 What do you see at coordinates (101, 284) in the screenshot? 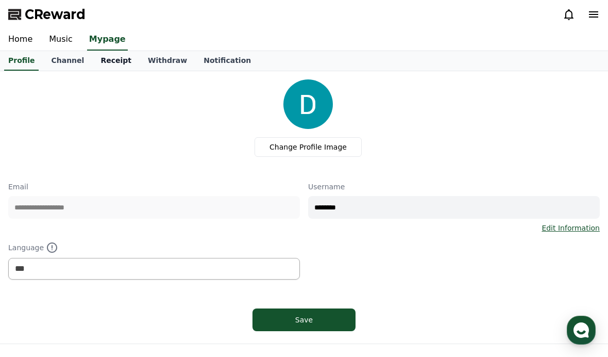
I see `a: Messages` at bounding box center [101, 284].